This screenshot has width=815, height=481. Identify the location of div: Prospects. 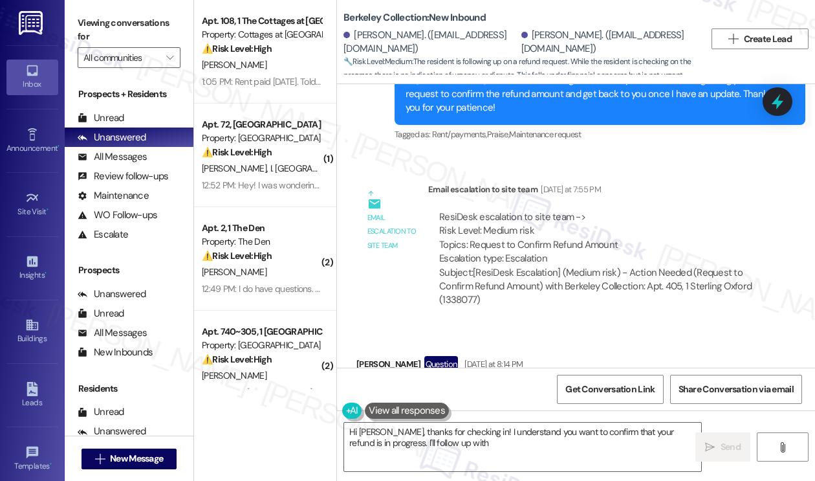
(129, 270).